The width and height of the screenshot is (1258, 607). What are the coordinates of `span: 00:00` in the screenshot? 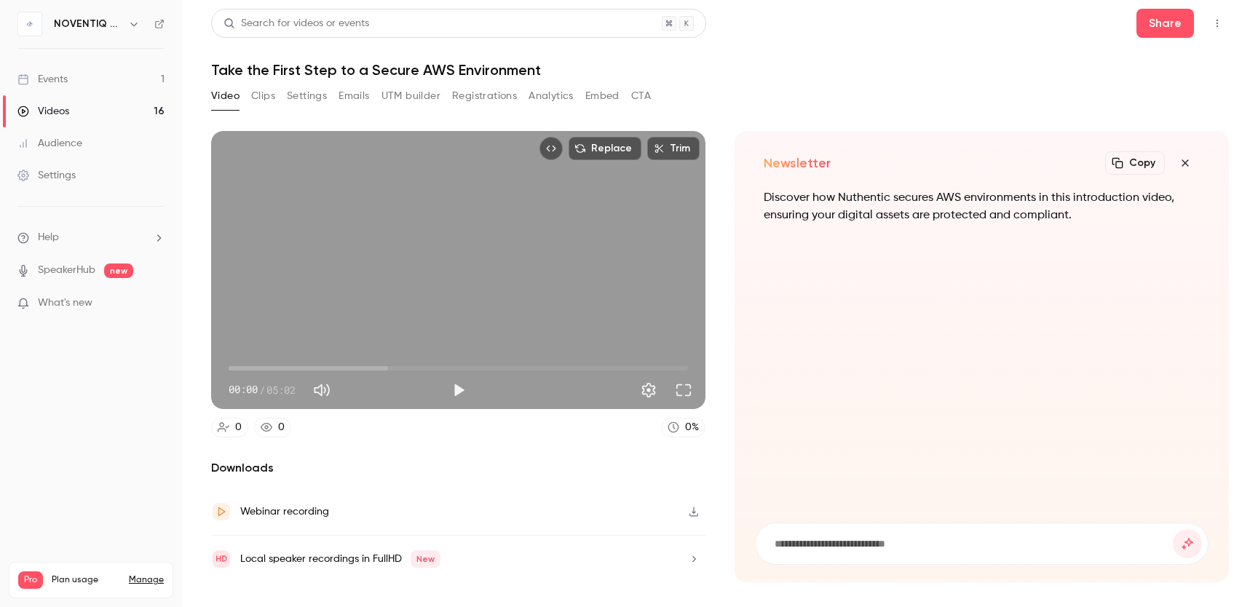 It's located at (243, 389).